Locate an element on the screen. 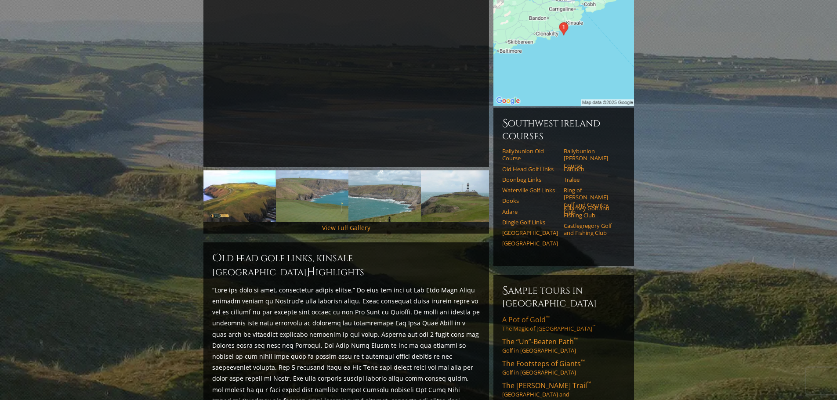 Image resolution: width=837 pixels, height=400 pixels. span: A Pot of Gold is located at coordinates (526, 320).